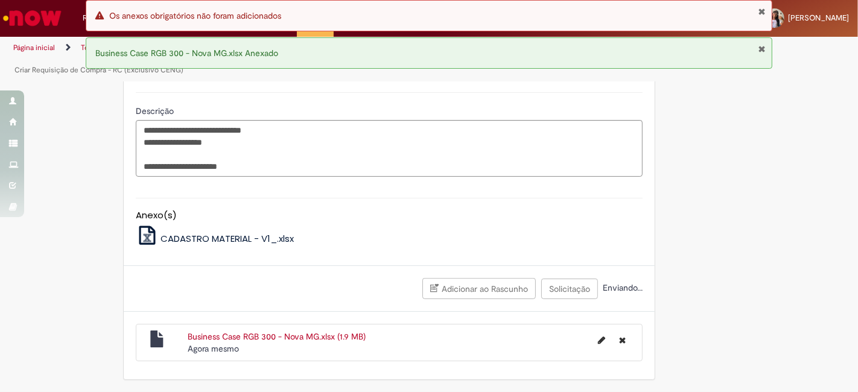 The height and width of the screenshot is (392, 858). Describe the element at coordinates (213, 349) in the screenshot. I see `span: Agora mesmo` at that location.